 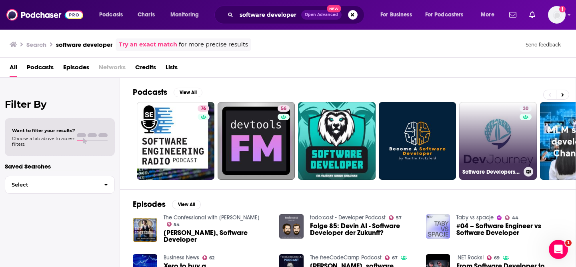 What do you see at coordinates (346, 257) in the screenshot?
I see `a: The freeCodeCamp Podcast` at bounding box center [346, 257].